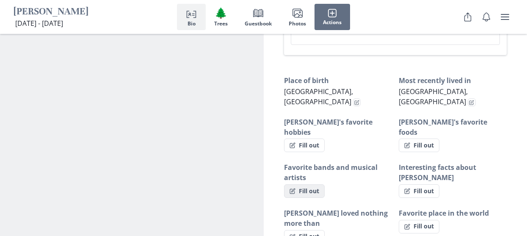  I want to click on h3: Most recently lived in, so click(453, 80).